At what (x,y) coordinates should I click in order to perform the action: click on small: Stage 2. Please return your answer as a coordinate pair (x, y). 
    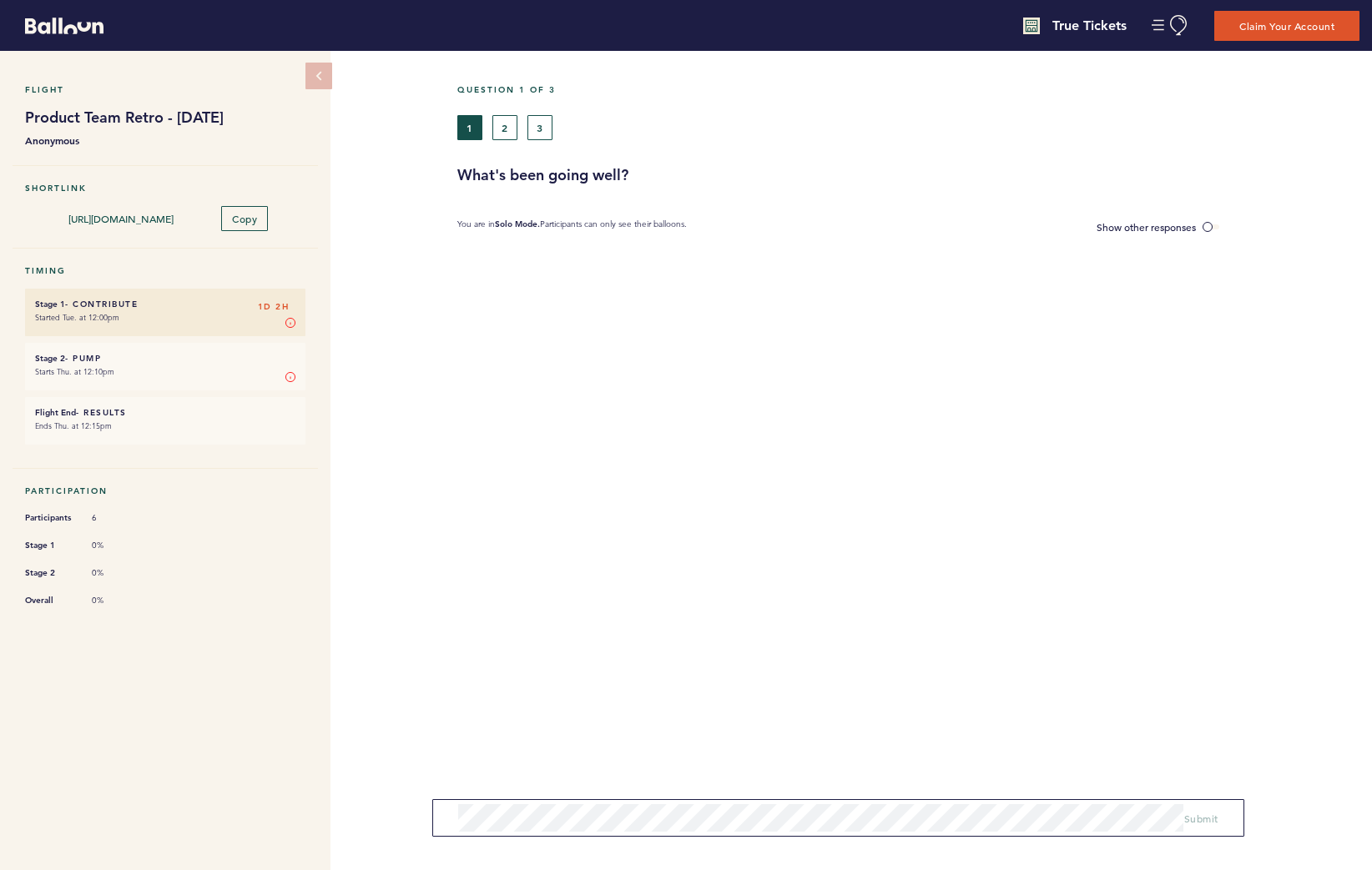
    Looking at the image, I should click on (50, 358).